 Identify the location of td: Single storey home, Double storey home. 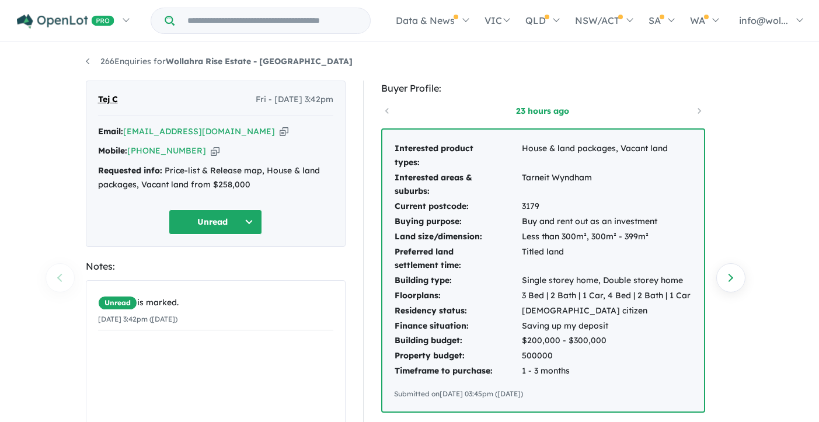
(606, 281).